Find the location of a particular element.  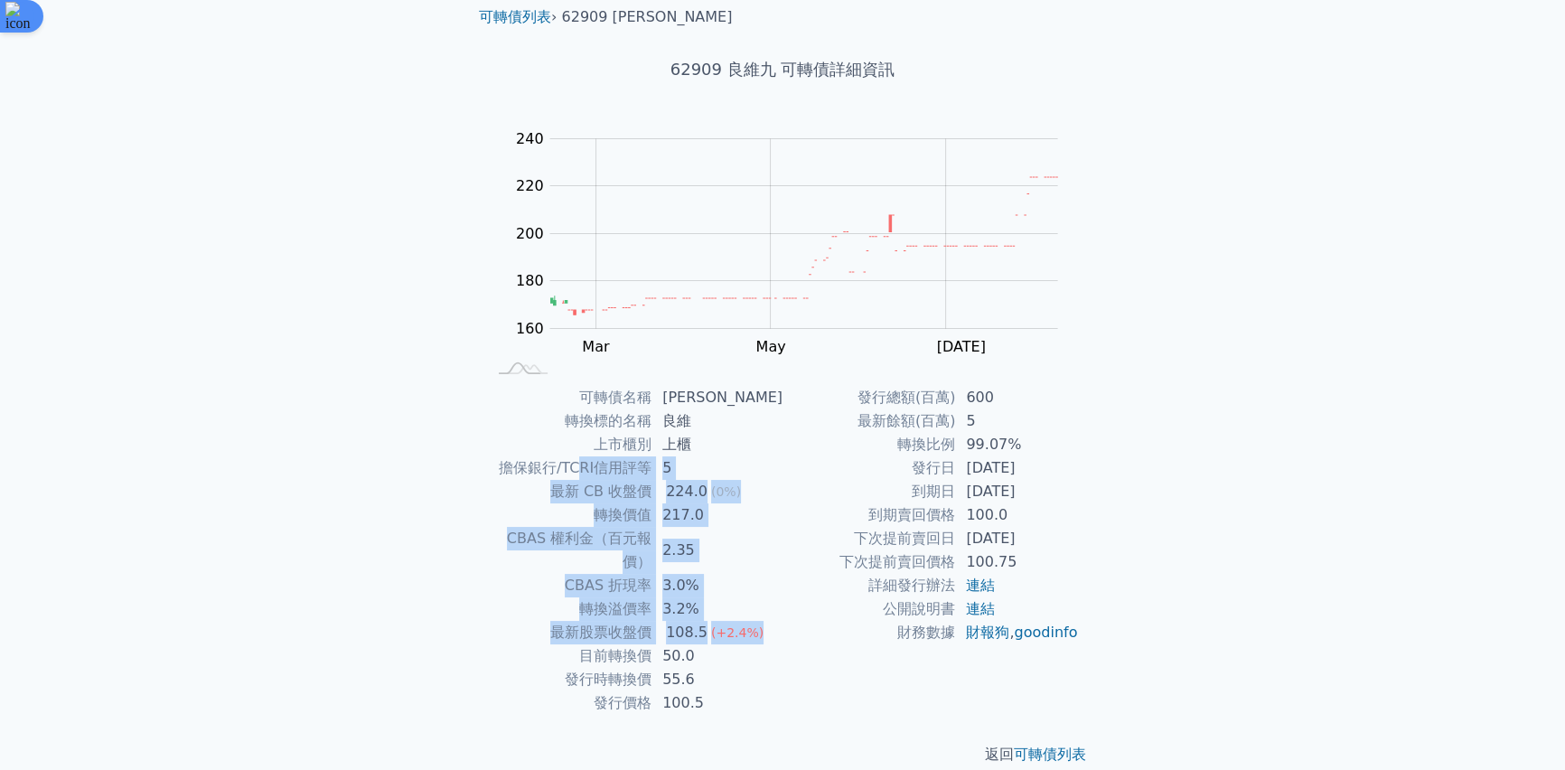

div: 108.5 is located at coordinates (687, 632).